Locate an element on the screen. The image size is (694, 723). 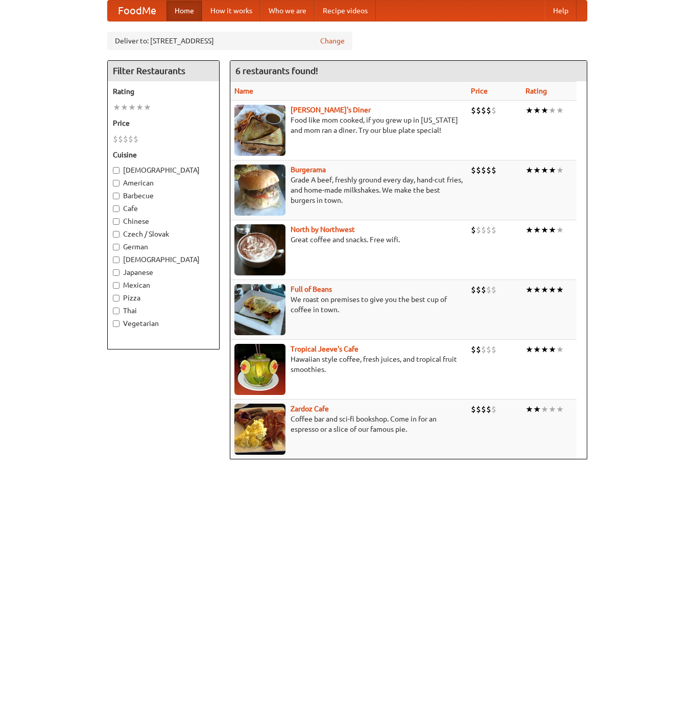
label: Barbecue is located at coordinates (163, 196).